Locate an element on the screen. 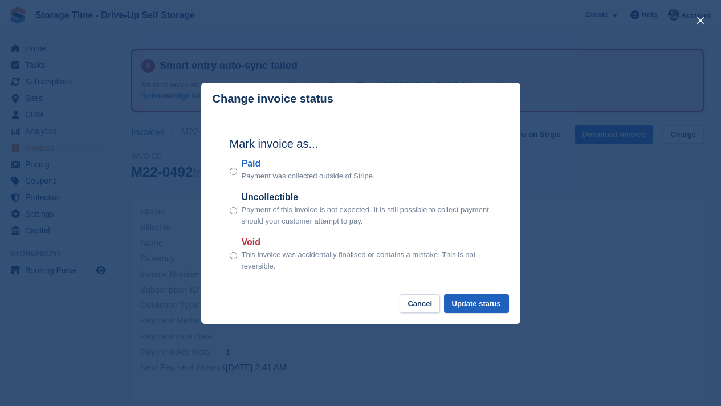  p: This invoice was accidentally finalised or contains a mistake. This is not reversible. is located at coordinates (367, 260).